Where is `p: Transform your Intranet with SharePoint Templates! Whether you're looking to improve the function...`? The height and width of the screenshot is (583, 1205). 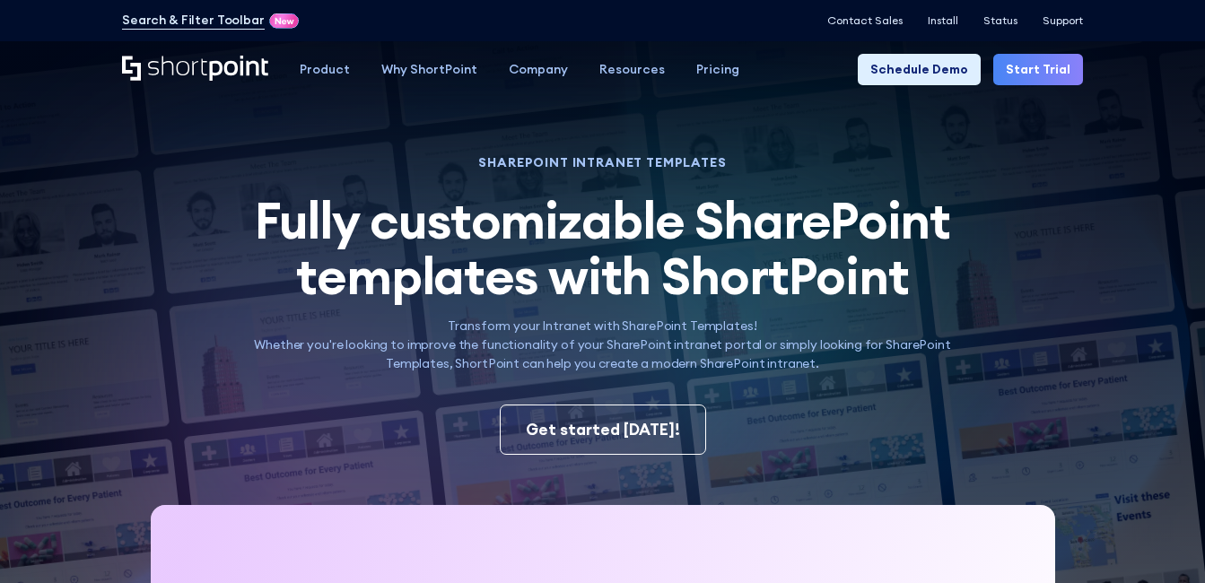
p: Transform your Intranet with SharePoint Templates! Whether you're looking to improve the function... is located at coordinates (602, 345).